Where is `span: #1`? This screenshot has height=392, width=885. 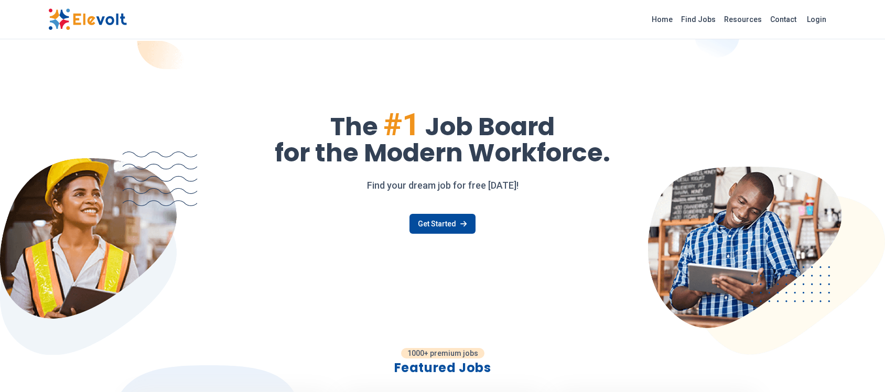 span: #1 is located at coordinates (402, 124).